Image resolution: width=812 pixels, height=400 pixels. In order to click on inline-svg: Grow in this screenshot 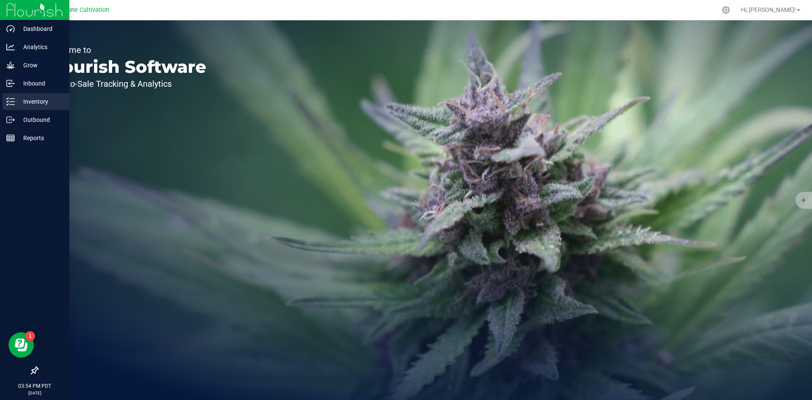, I will do `click(11, 65)`.